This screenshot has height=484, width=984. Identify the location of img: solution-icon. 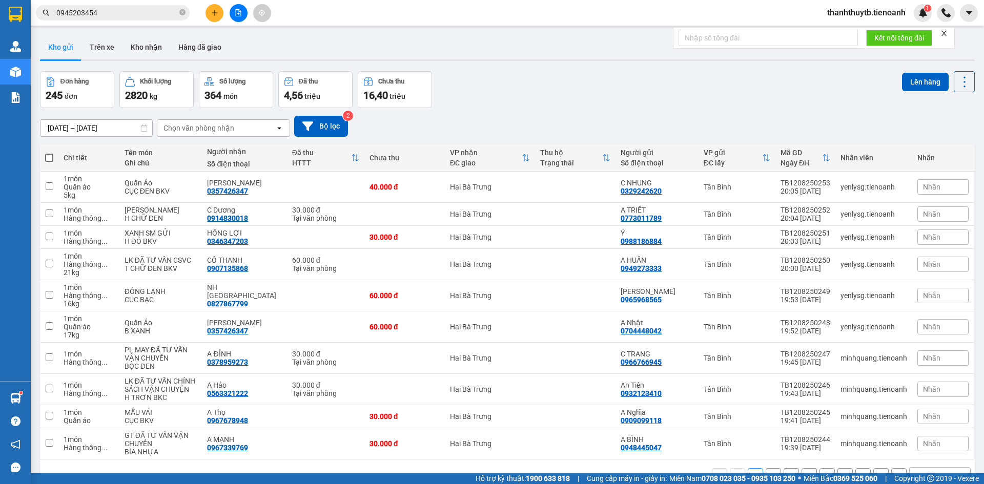
(15, 97).